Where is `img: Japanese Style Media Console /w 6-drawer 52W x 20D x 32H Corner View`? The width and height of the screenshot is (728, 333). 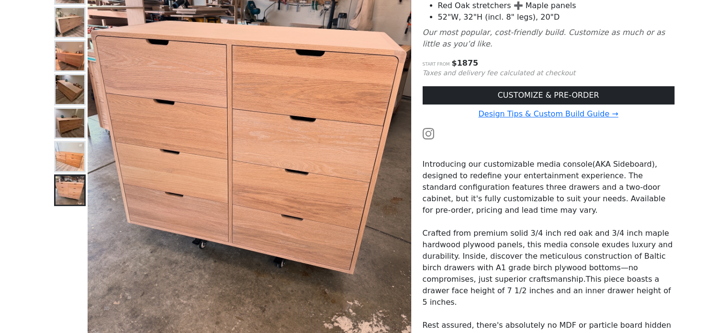
img: Japanese Style Media Console /w 6-drawer 52W x 20D x 32H Corner View is located at coordinates (70, 23).